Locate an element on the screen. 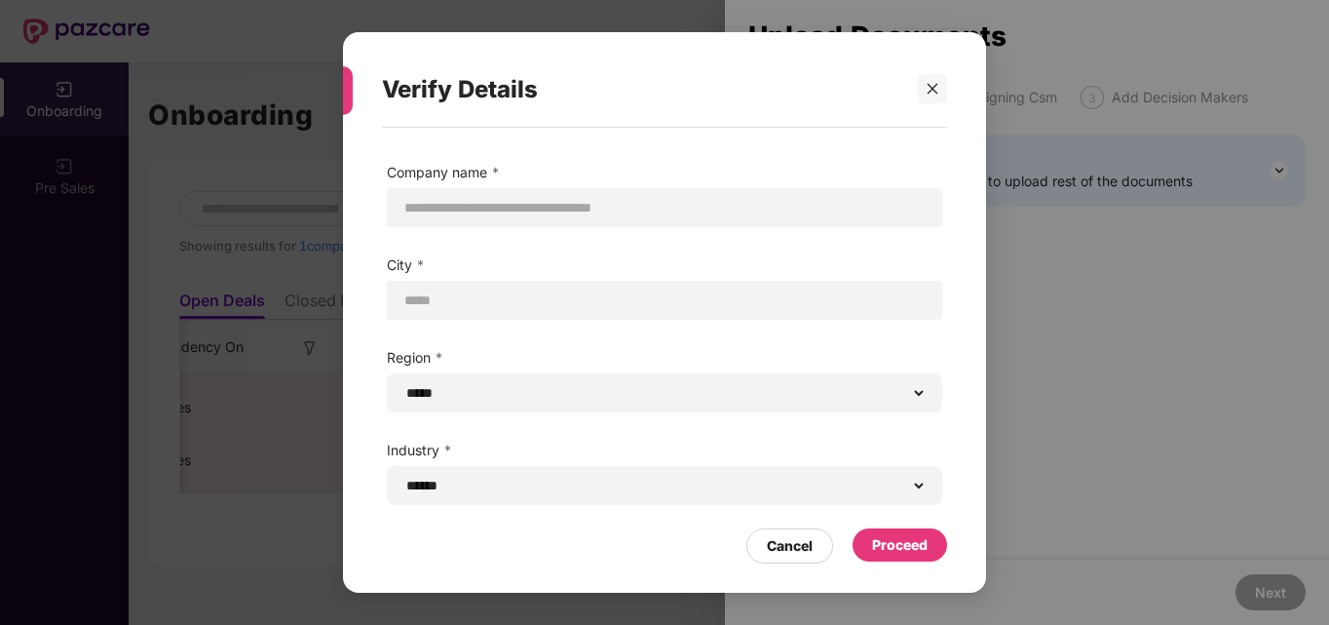  span: close is located at coordinates (932, 89).